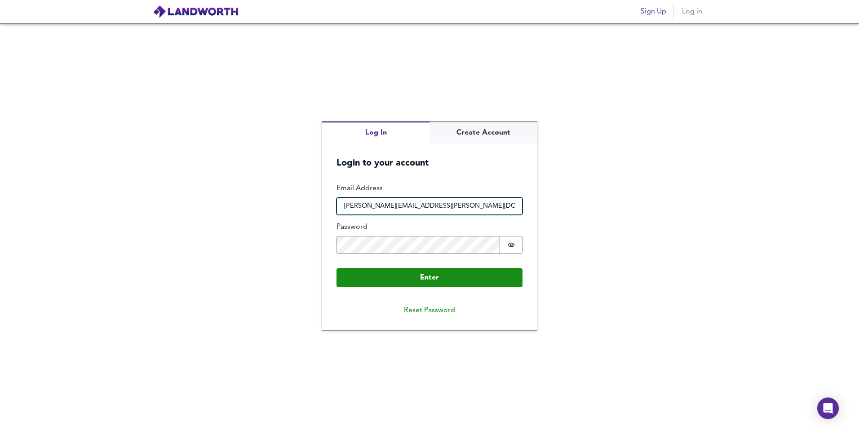 Image resolution: width=859 pixels, height=428 pixels. Describe the element at coordinates (195, 12) in the screenshot. I see `img: logo` at that location.